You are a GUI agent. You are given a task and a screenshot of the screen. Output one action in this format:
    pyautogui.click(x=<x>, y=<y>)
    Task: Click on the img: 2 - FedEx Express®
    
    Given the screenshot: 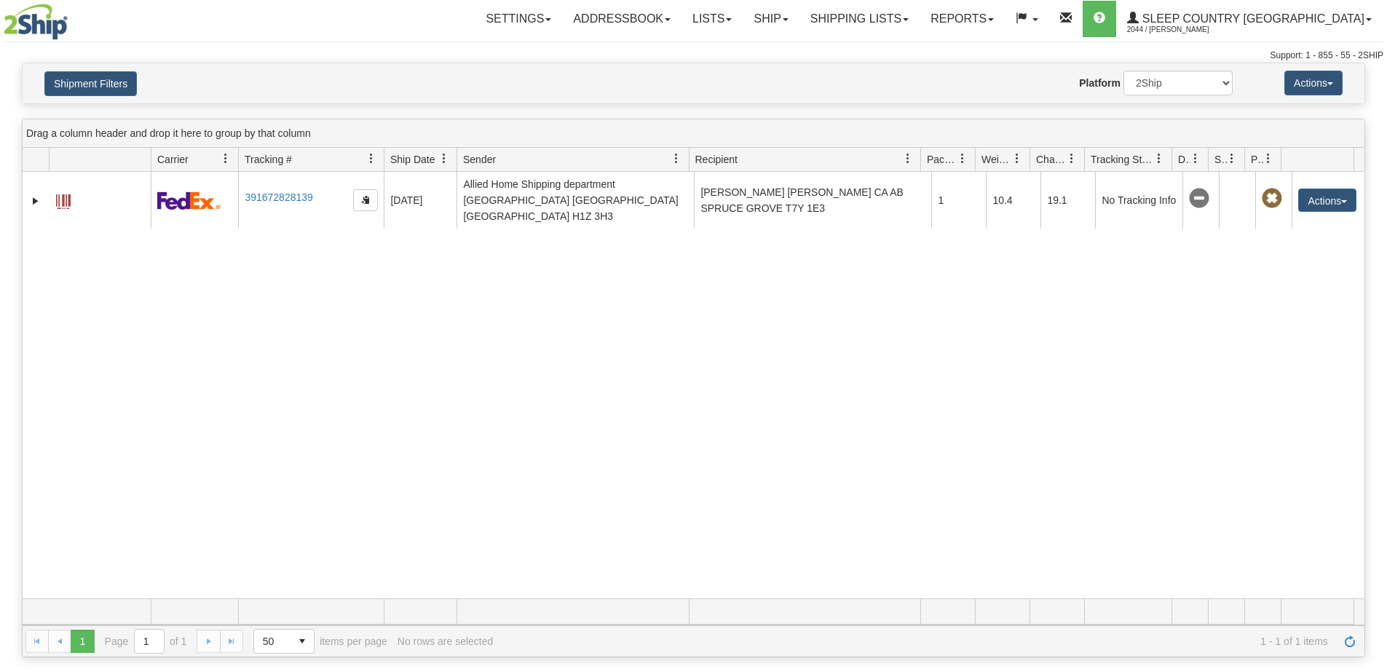 What is the action you would take?
    pyautogui.click(x=189, y=200)
    